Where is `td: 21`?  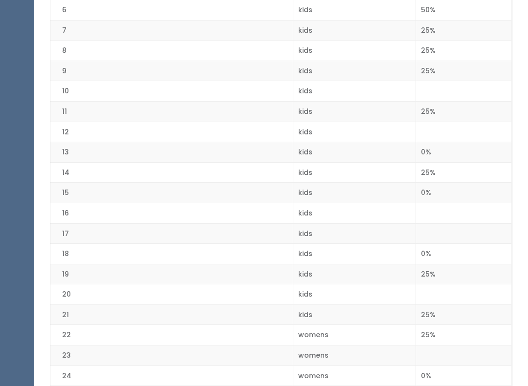
td: 21 is located at coordinates (172, 315).